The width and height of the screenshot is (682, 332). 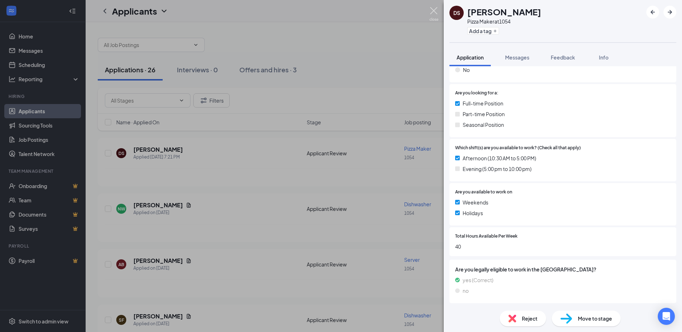 What do you see at coordinates (486, 236) in the screenshot?
I see `span: Total Hours Available Per Week` at bounding box center [486, 236].